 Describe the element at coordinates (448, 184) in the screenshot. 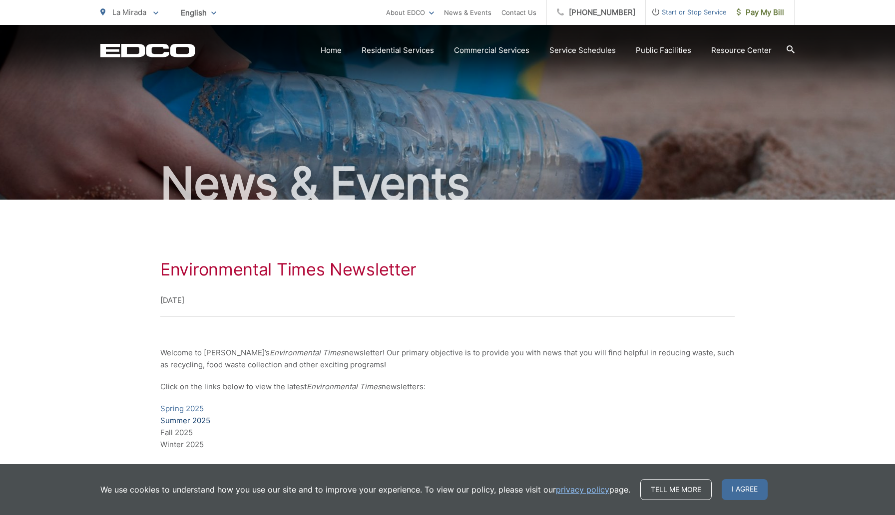

I see `h2: News & Events` at that location.